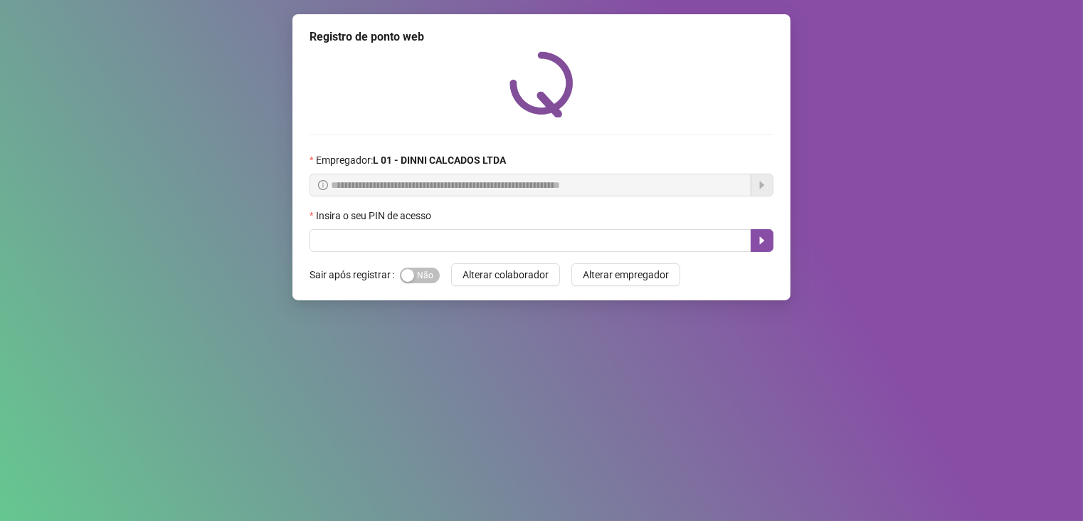 The height and width of the screenshot is (521, 1083). Describe the element at coordinates (626, 275) in the screenshot. I see `span: Alterar empregador` at that location.